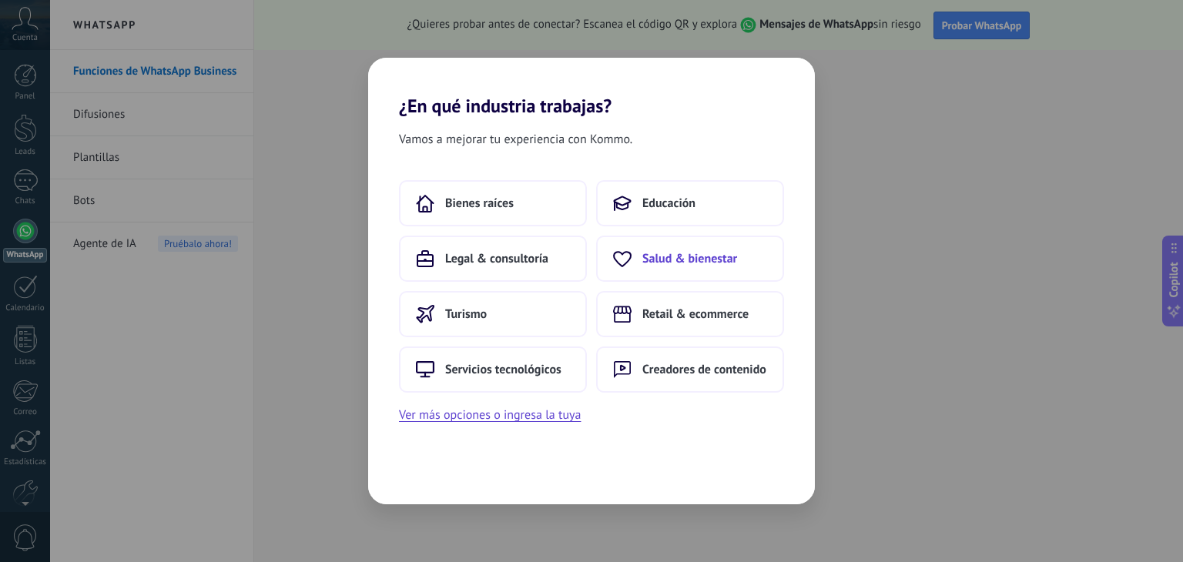 The image size is (1183, 562). I want to click on span: Salud & bienestar, so click(689, 259).